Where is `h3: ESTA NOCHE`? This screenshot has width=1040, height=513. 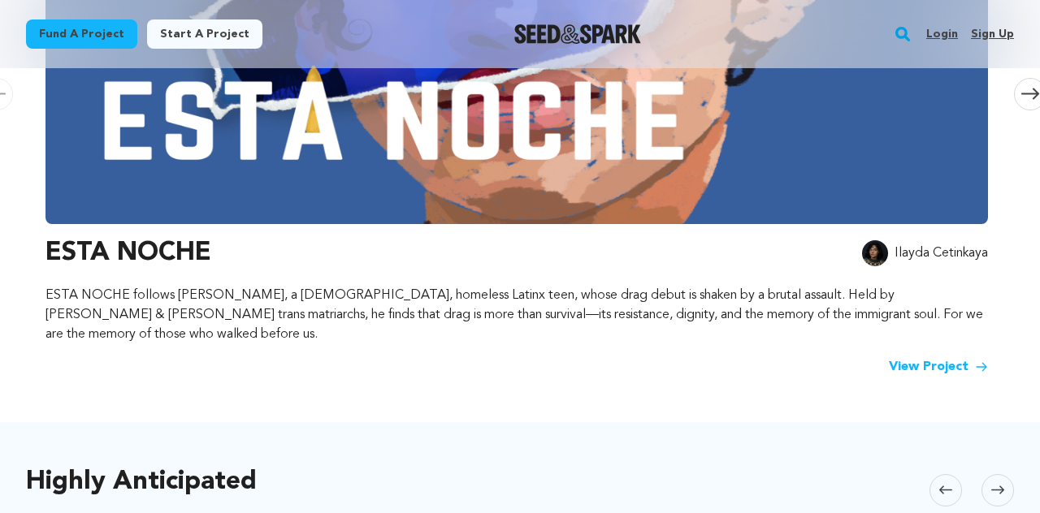
h3: ESTA NOCHE is located at coordinates (128, 253).